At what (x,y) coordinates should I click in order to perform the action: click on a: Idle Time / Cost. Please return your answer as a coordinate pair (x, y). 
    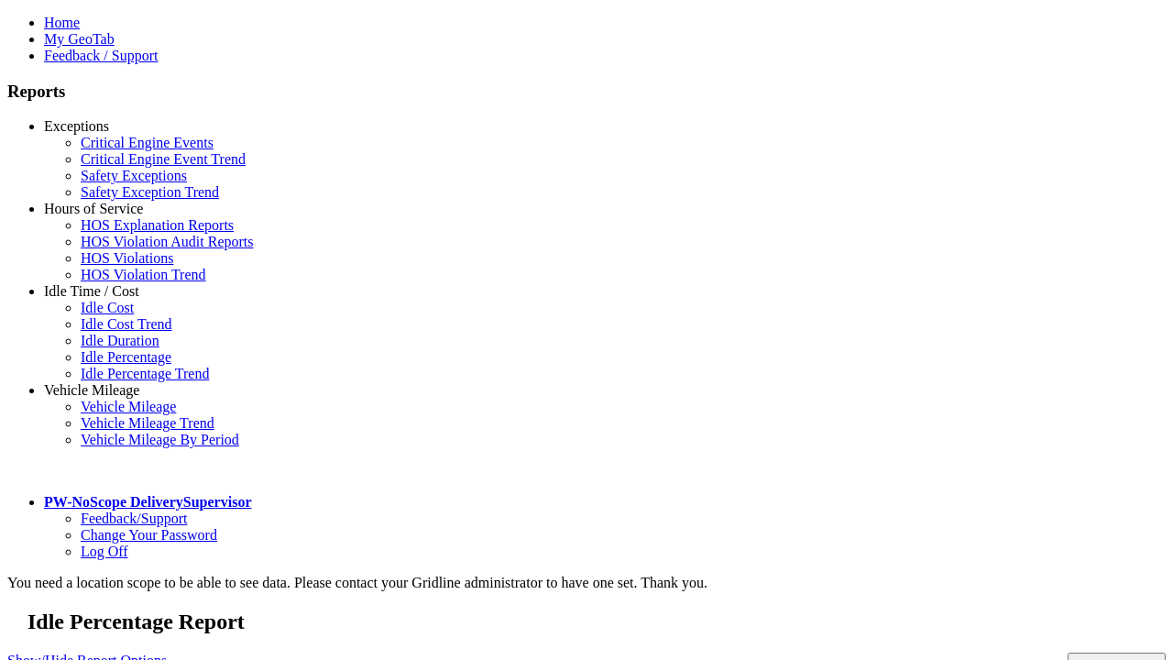
    Looking at the image, I should click on (92, 290).